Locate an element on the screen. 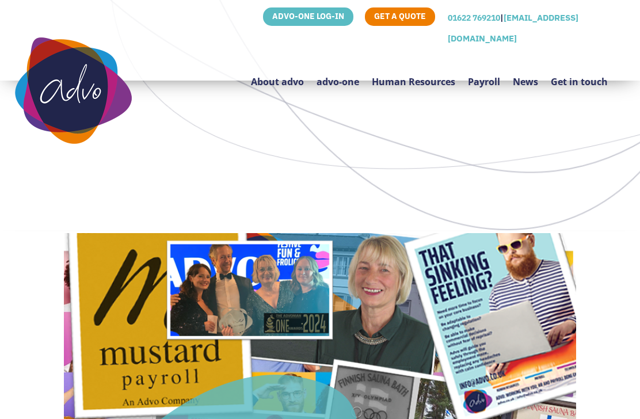 The image size is (640, 419). a: GET A QUOTE is located at coordinates (400, 17).